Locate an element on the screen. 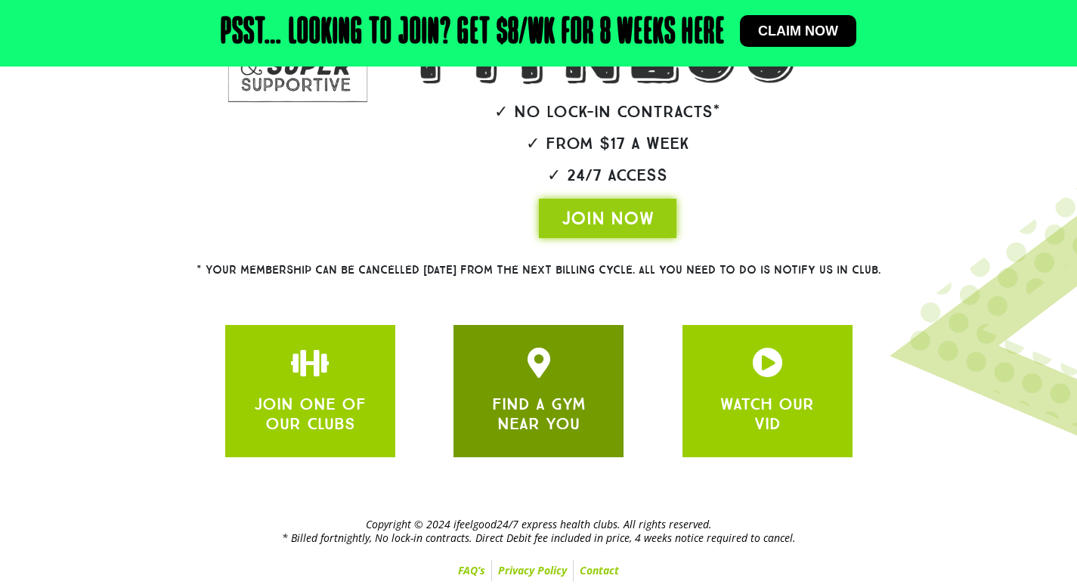 The height and width of the screenshot is (588, 1077). span: JOIN NOW is located at coordinates (607, 218).